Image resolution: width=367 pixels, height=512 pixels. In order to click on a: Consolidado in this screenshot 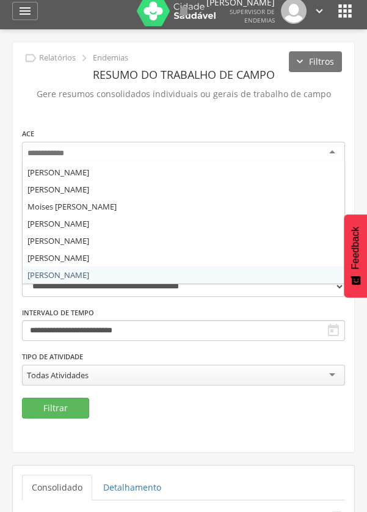, I will do `click(57, 487)`.